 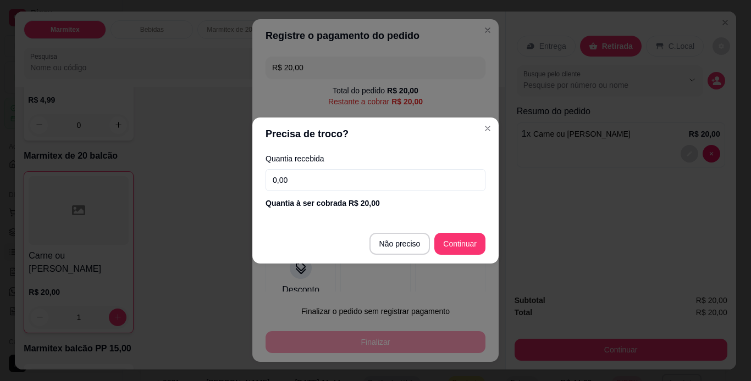 I want to click on div: Quantia à ser cobrada R$ 20,00, so click(x=375, y=203).